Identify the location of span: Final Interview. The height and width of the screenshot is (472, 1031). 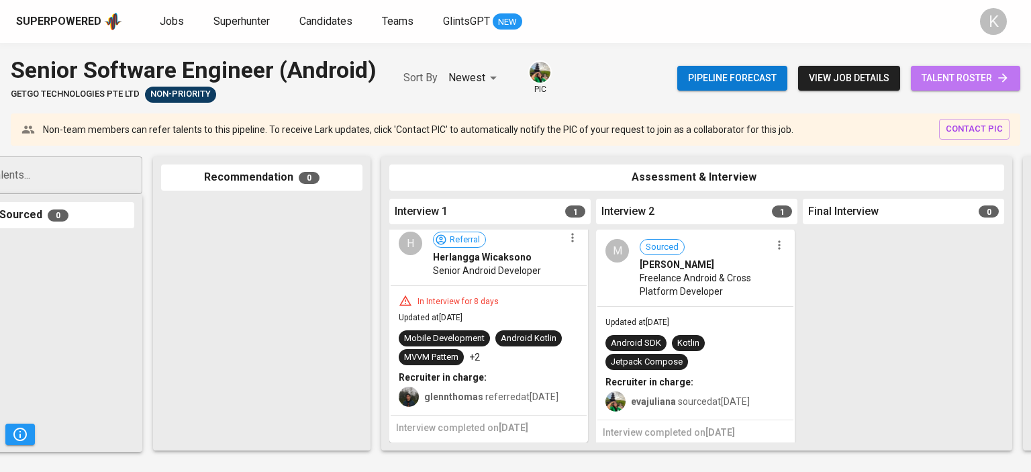
(843, 211).